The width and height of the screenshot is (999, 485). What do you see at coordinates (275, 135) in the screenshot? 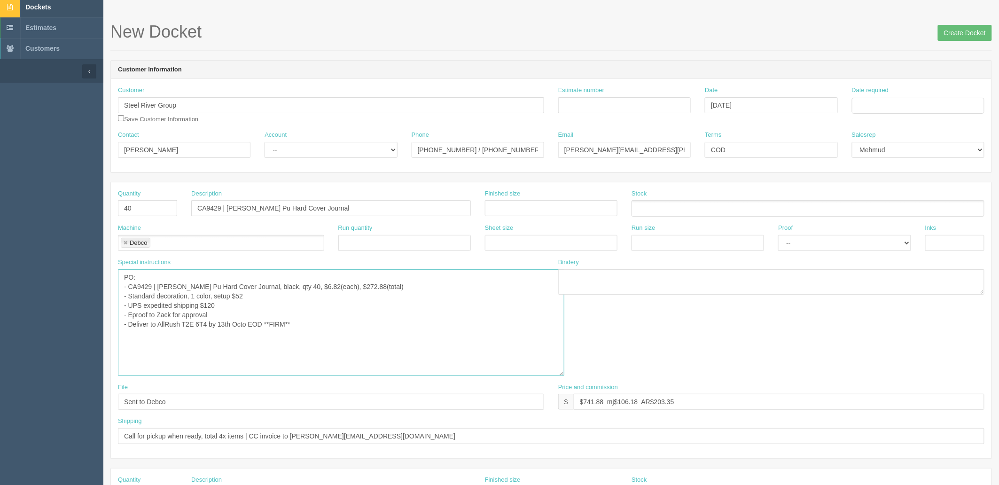
I see `label: Account` at bounding box center [275, 135].